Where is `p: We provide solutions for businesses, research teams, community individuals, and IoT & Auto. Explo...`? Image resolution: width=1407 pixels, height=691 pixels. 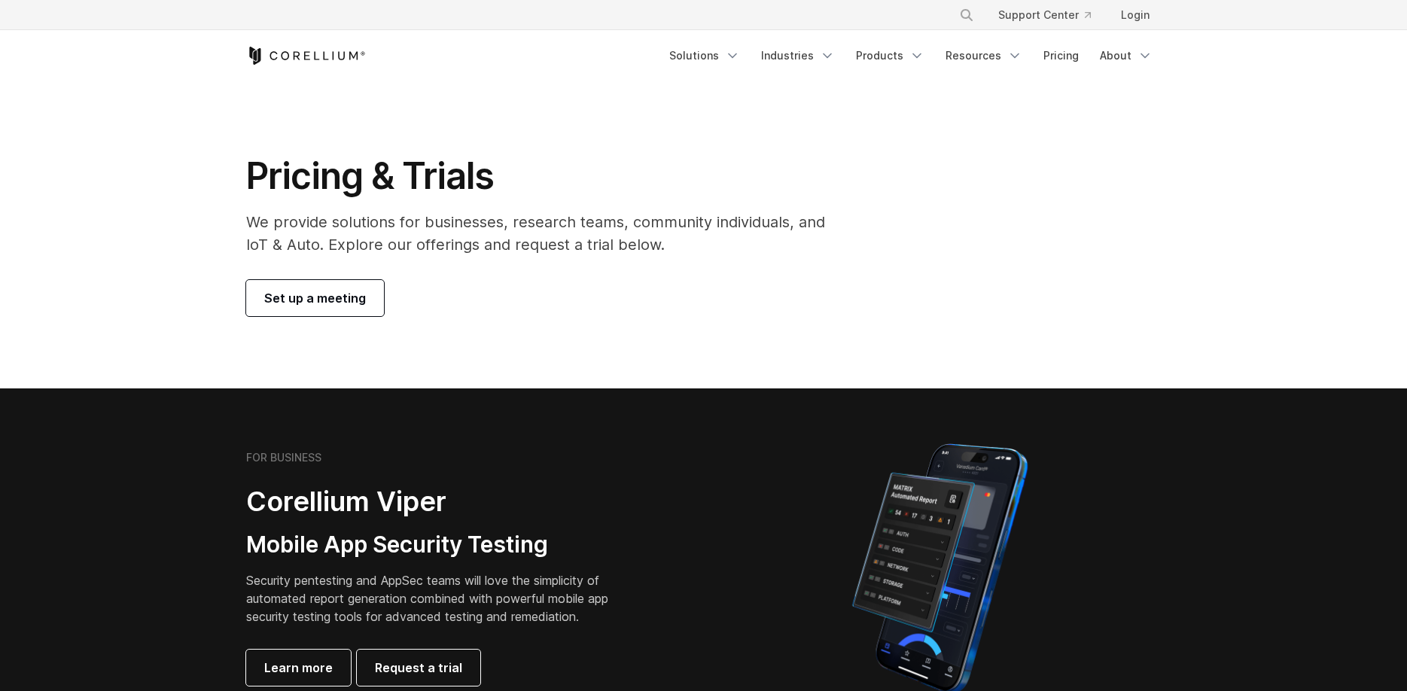
p: We provide solutions for businesses, research teams, community individuals, and IoT & Auto. Explo... is located at coordinates (546, 233).